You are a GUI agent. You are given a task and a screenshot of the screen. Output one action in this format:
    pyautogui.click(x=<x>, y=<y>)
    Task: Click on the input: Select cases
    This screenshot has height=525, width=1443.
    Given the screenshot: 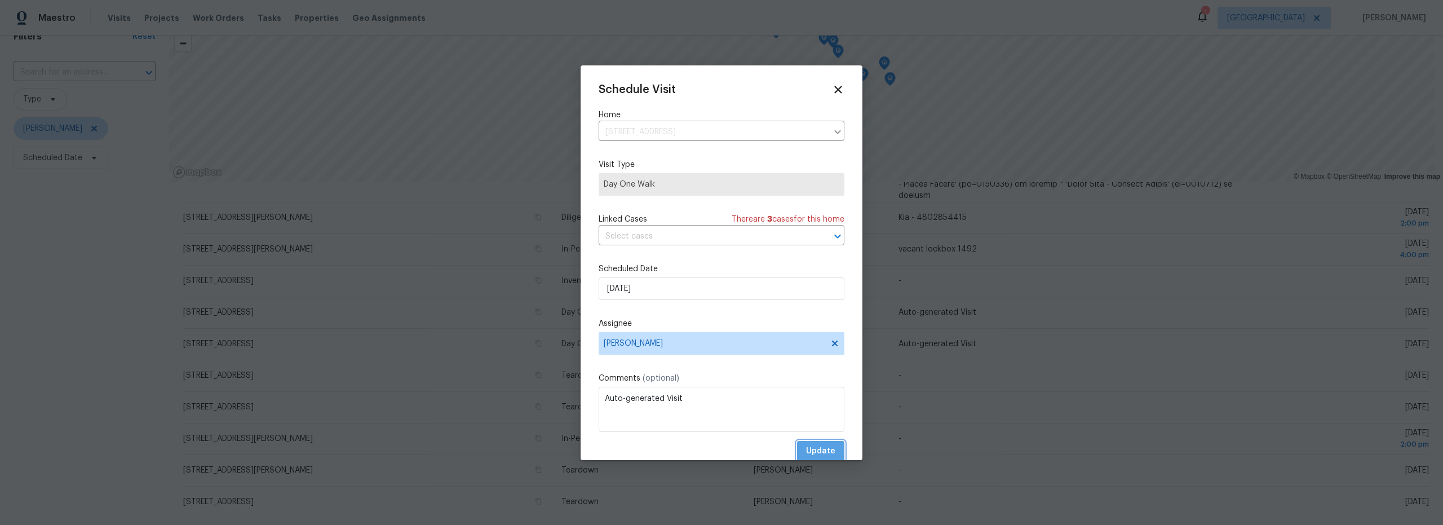 What is the action you would take?
    pyautogui.click(x=706, y=236)
    